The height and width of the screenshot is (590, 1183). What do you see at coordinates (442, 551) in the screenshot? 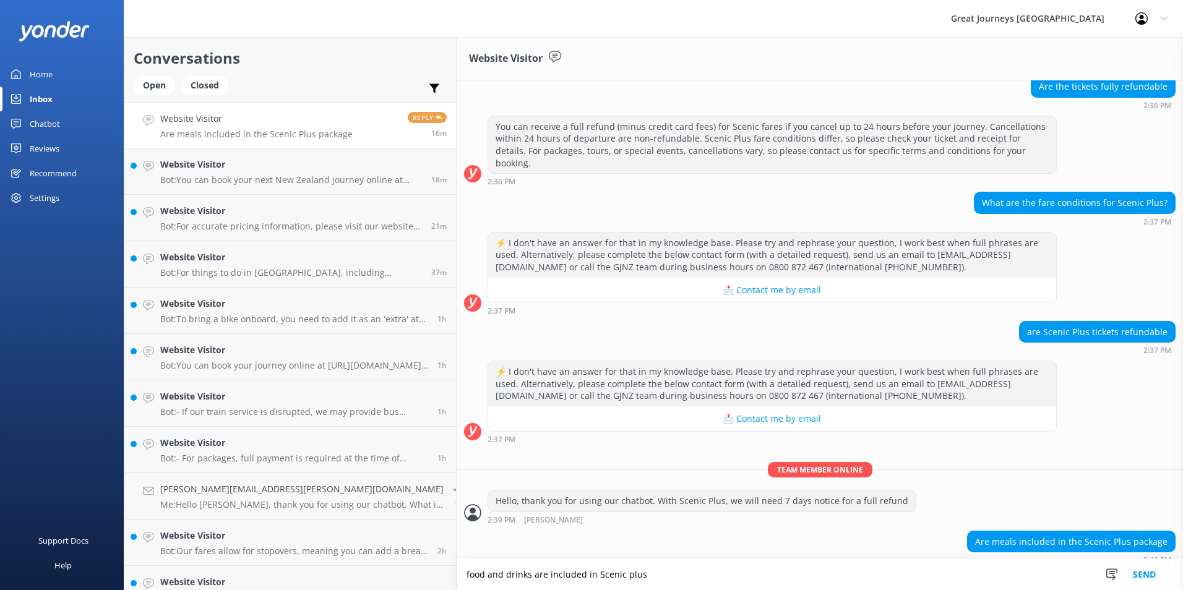
I see `span: Aug 31 2025 12:56pm (UTC +12:00) Pacific/Auckland` at bounding box center [442, 551].